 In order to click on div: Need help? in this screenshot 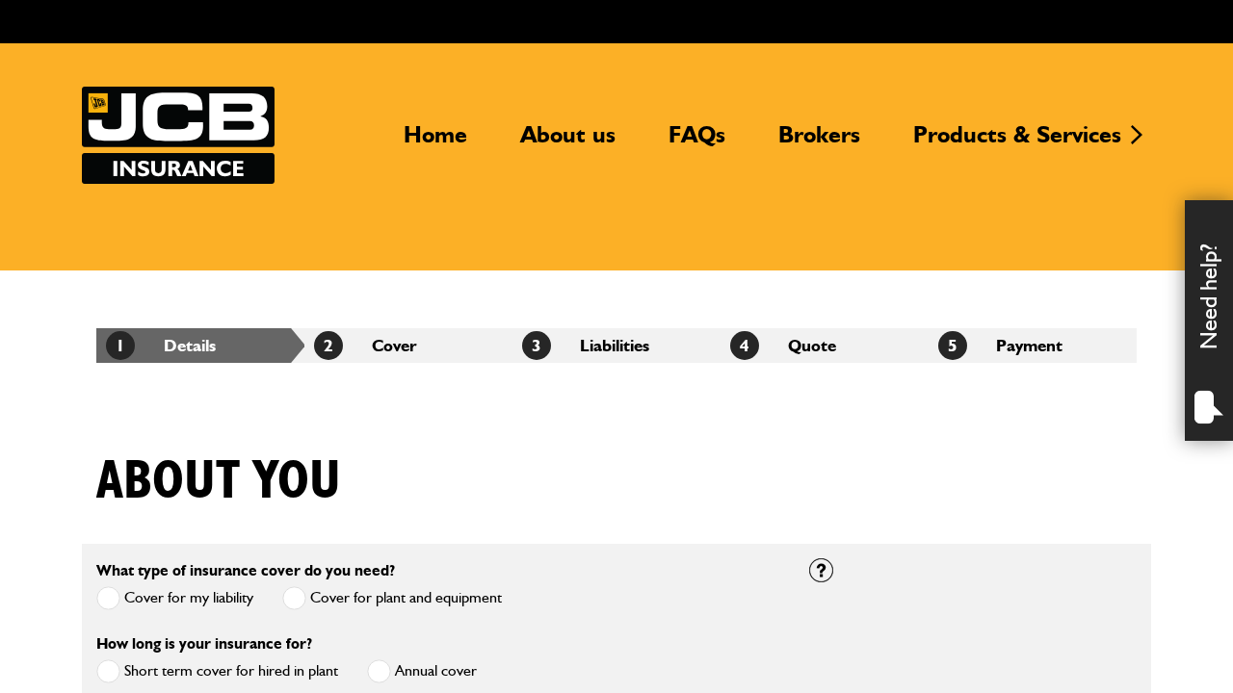, I will do `click(1209, 321)`.